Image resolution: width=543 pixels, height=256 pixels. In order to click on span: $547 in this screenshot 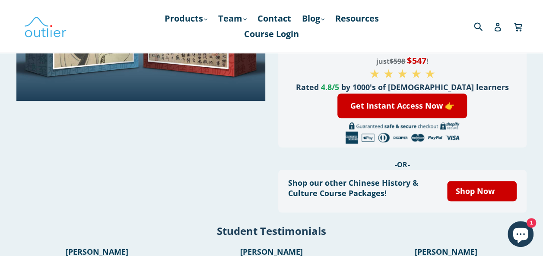, I will do `click(416, 60)`.